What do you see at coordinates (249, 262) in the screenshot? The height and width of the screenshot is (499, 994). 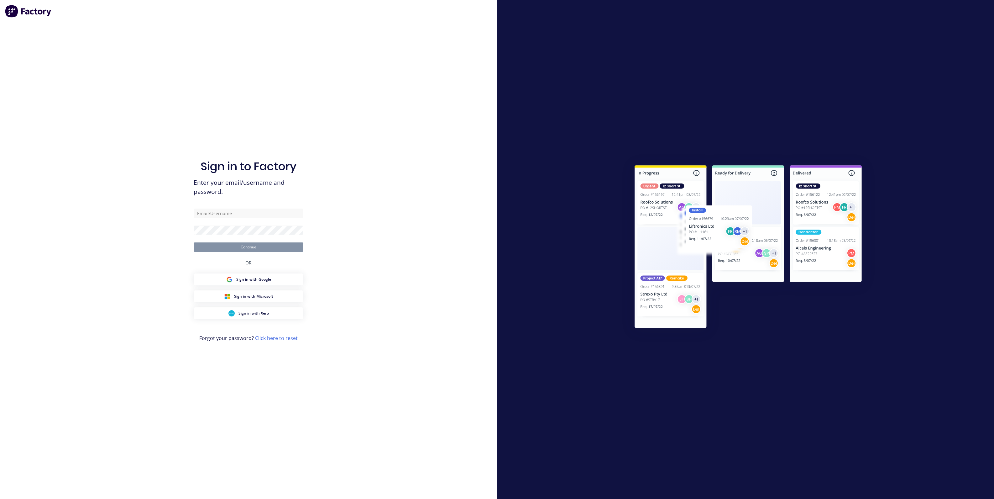 I see `div: OR` at bounding box center [249, 262].